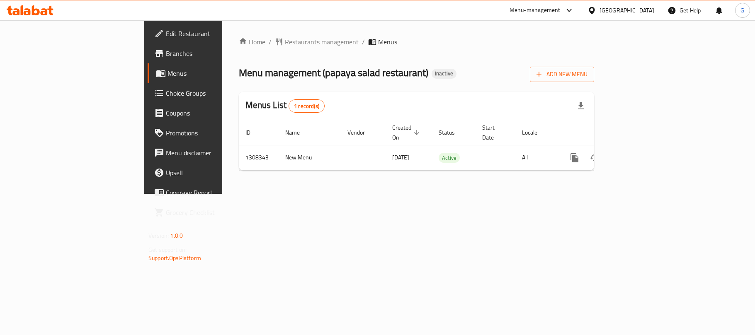 This screenshot has width=755, height=335. What do you see at coordinates (215, 153) in the screenshot?
I see `span: Menu disclaimer` at bounding box center [215, 153].